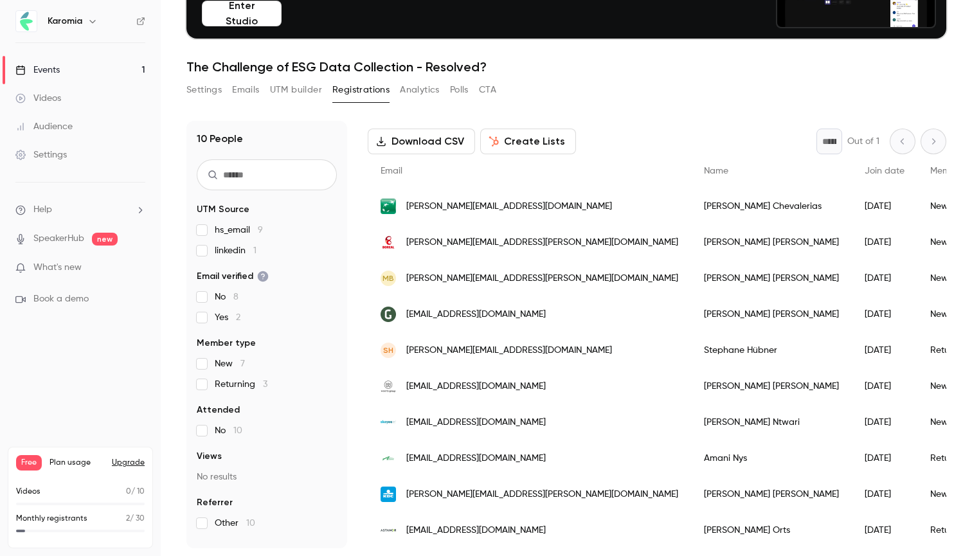 The image size is (972, 556). What do you see at coordinates (44, 127) in the screenshot?
I see `div: Audience` at bounding box center [44, 127].